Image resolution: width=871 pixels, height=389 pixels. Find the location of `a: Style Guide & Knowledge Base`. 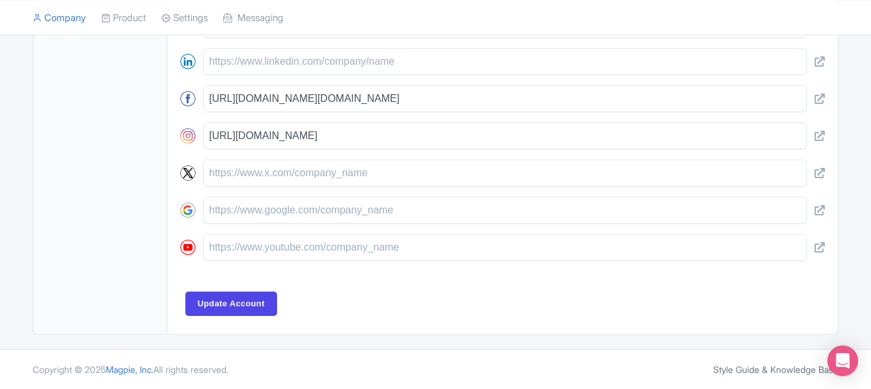

a: Style Guide & Knowledge Base is located at coordinates (775, 369).